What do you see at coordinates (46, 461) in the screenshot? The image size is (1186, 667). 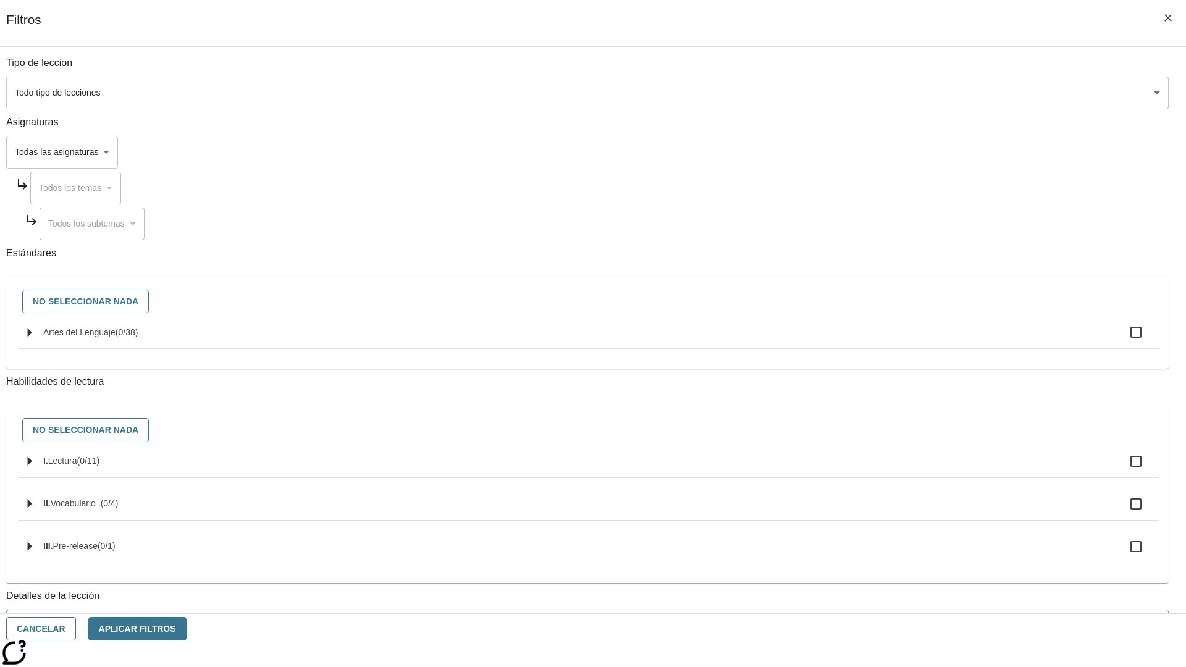 I see `span: I.` at bounding box center [46, 461].